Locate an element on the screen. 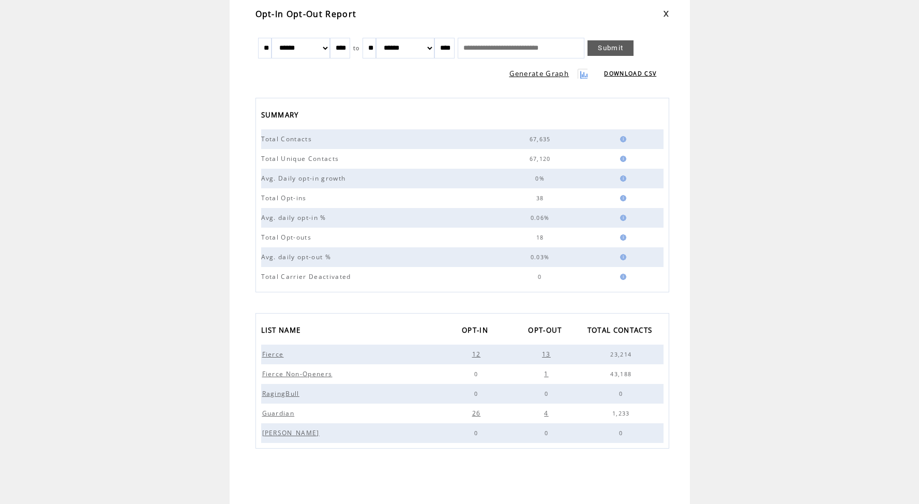  span: Total Opt-ins is located at coordinates (285, 198).